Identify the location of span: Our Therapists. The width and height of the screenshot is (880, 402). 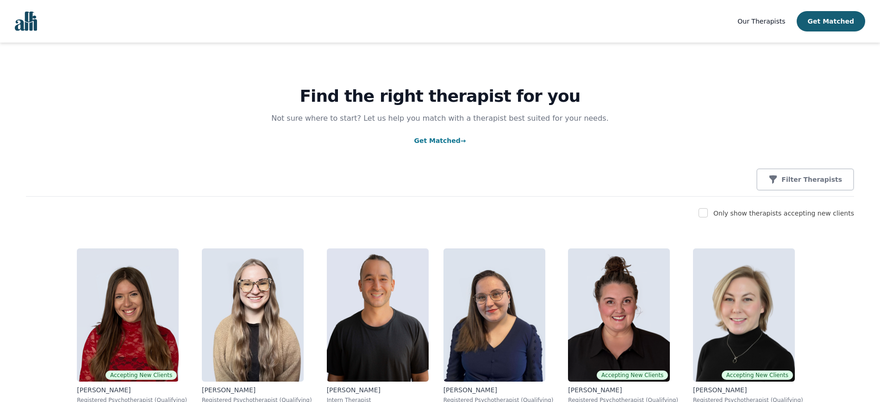
(761, 21).